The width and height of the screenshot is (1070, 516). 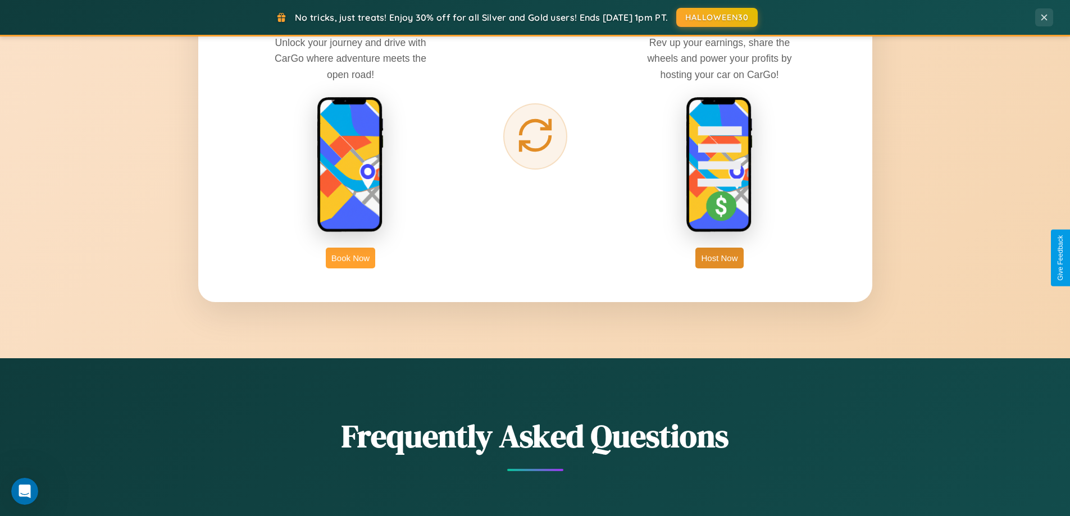 What do you see at coordinates (720, 58) in the screenshot?
I see `p: Rev up your earnings, share the wheels and power your profits by hosting your car on CarGo!` at bounding box center [720, 58].